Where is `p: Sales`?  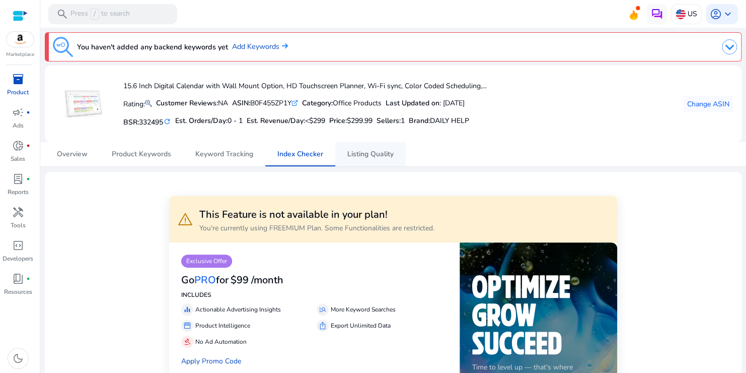
p: Sales is located at coordinates (18, 159).